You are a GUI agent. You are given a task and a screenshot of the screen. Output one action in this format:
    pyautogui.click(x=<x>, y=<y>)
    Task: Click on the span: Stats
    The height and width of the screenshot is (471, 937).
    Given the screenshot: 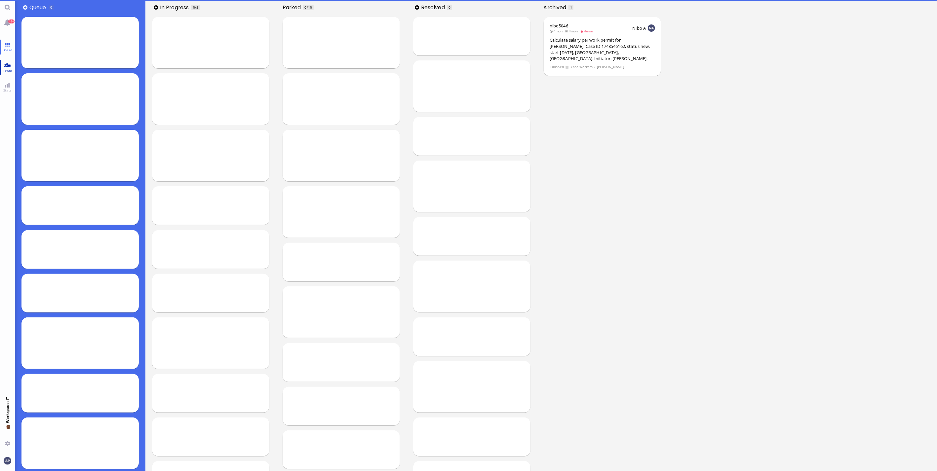 What is the action you would take?
    pyautogui.click(x=7, y=90)
    